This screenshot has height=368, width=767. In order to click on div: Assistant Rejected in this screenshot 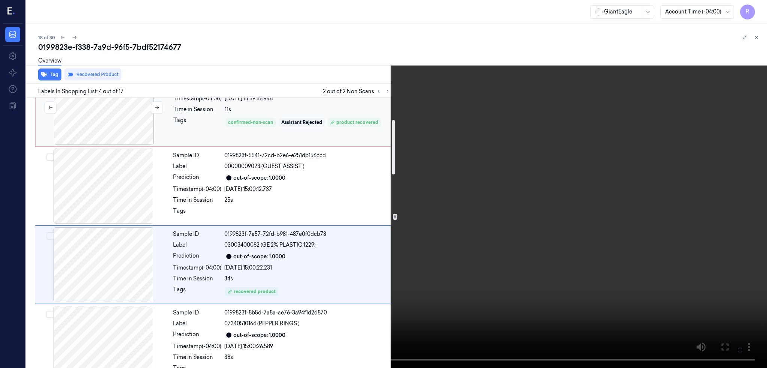, I will do `click(301, 122)`.